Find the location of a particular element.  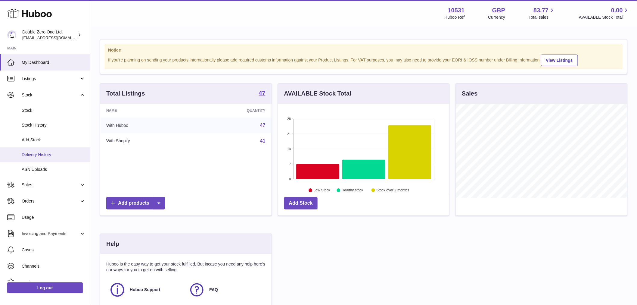

span: Usage is located at coordinates (54, 217).